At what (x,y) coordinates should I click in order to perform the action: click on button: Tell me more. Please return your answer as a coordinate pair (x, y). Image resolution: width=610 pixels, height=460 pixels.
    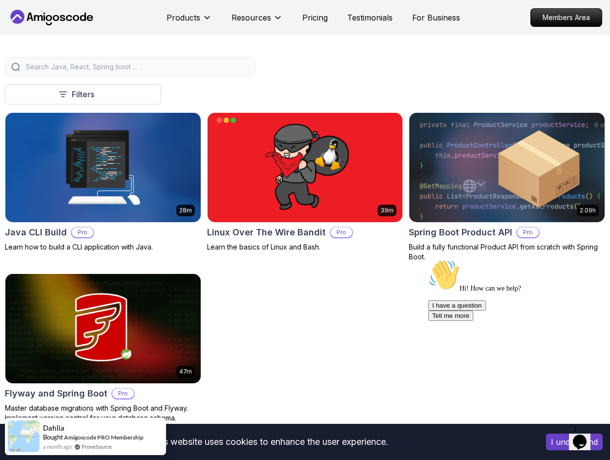
    Looking at the image, I should click on (26, 60).